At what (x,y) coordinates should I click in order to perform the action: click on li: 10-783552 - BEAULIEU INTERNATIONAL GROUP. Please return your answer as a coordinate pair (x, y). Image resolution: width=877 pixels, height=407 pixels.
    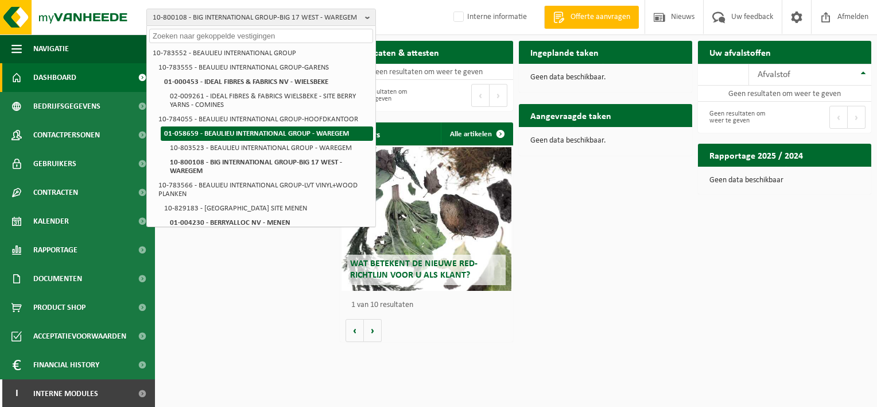
    Looking at the image, I should click on (261, 53).